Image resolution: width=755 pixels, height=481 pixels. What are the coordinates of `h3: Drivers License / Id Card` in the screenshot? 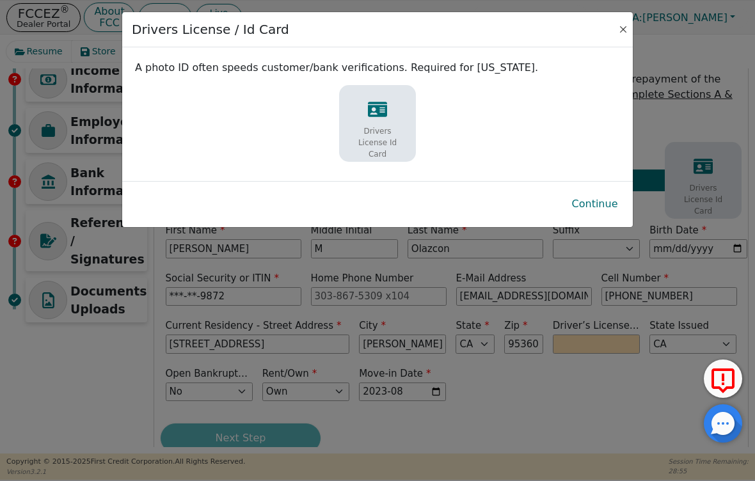 It's located at (210, 29).